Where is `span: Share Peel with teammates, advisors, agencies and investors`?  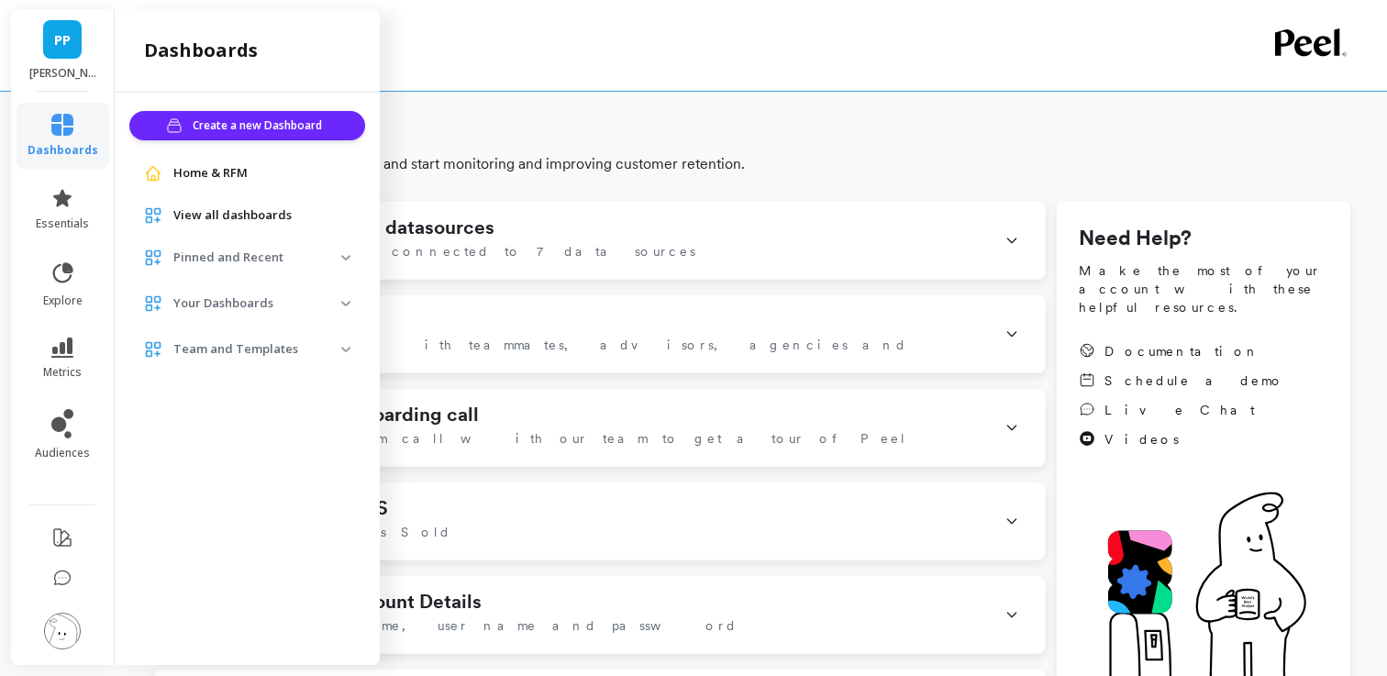
span: Share Peel with teammates, advisors, agencies and investors is located at coordinates (604, 354).